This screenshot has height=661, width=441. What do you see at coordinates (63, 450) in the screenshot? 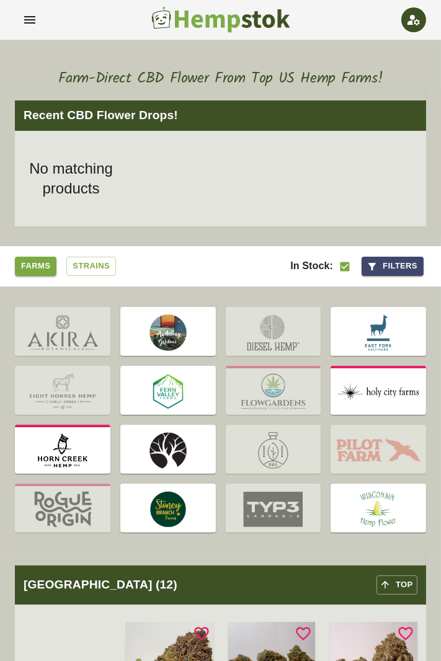
I see `img: Horn Creek Hemp` at bounding box center [63, 450].